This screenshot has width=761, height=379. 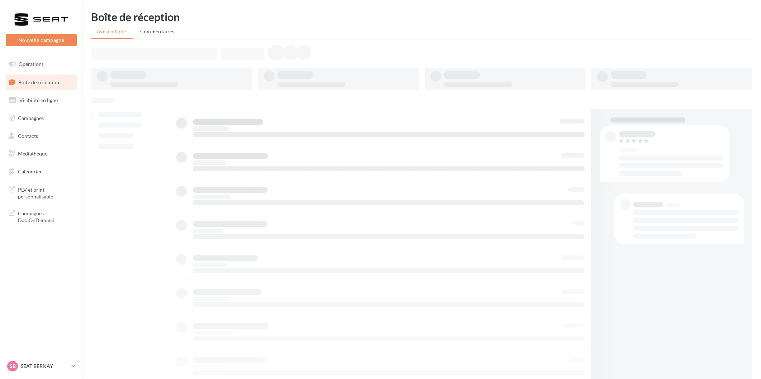 I want to click on button: Nouvelle campagne, so click(x=41, y=40).